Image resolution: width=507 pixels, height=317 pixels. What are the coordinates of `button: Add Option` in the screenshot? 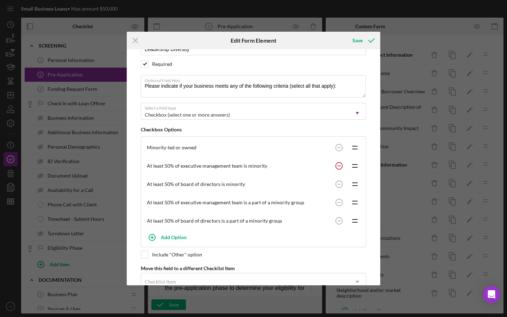 It's located at (253, 237).